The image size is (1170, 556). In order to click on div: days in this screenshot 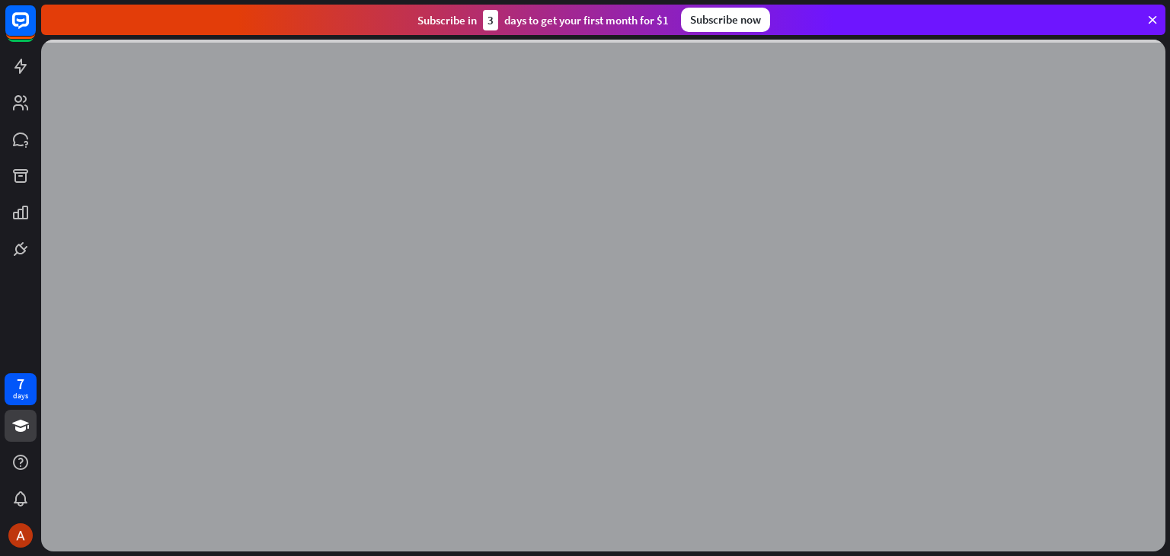, I will do `click(21, 396)`.